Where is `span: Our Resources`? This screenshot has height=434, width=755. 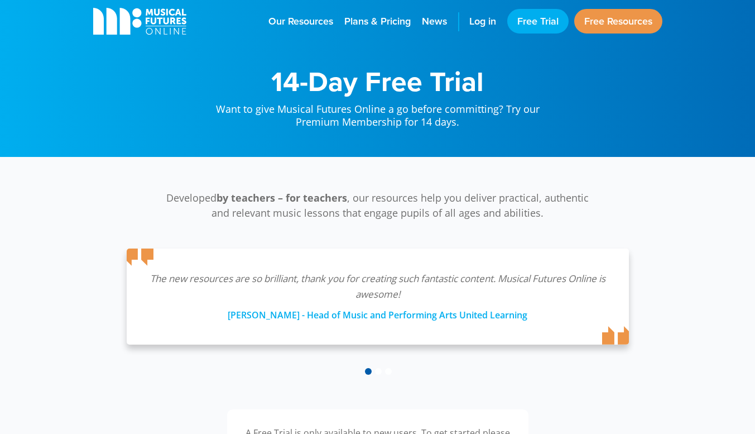 span: Our Resources is located at coordinates (301, 21).